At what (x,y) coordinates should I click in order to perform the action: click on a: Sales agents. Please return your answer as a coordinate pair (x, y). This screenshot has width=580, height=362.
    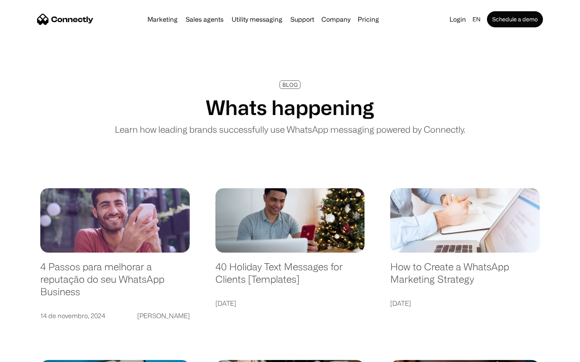
    Looking at the image, I should click on (204, 19).